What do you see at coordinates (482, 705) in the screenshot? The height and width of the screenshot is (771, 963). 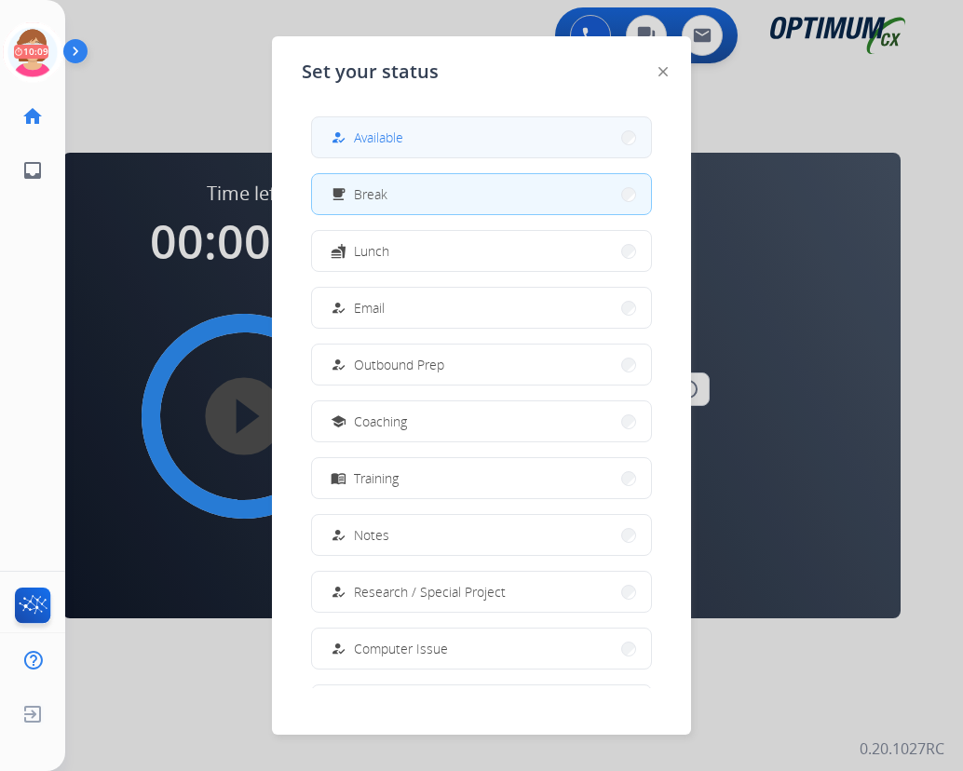 I see `button: Internet Issue` at bounding box center [482, 705].